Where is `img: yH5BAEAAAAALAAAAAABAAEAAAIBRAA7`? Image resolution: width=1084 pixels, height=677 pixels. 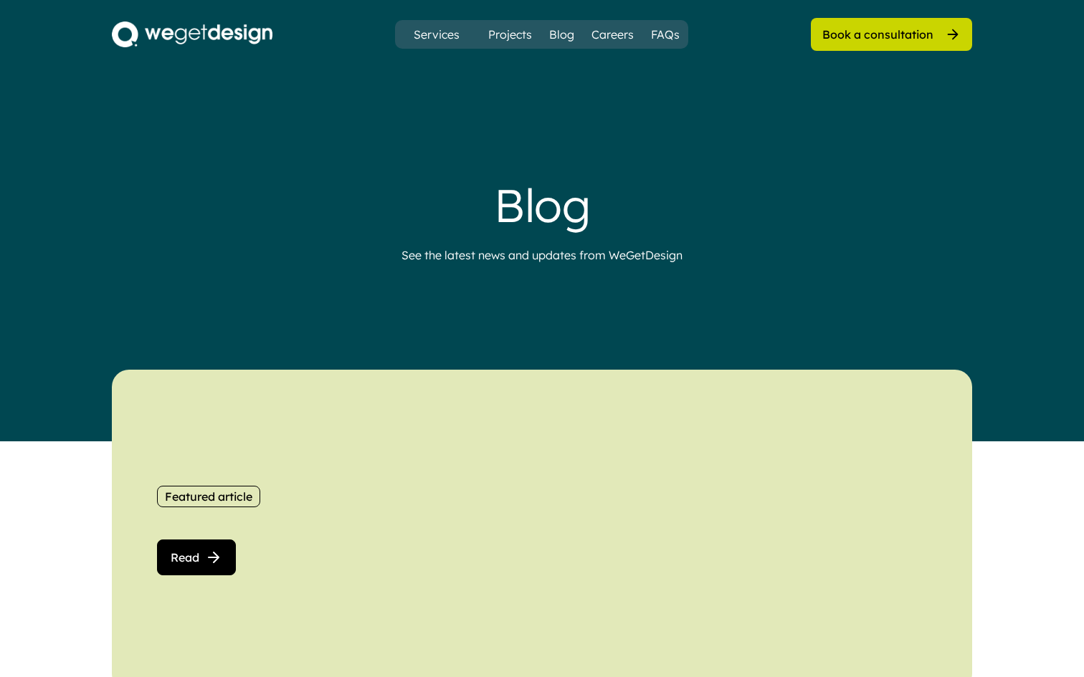
img: yH5BAEAAAAALAAAAAABAAEAAAIBRAA7 is located at coordinates (725, 530).